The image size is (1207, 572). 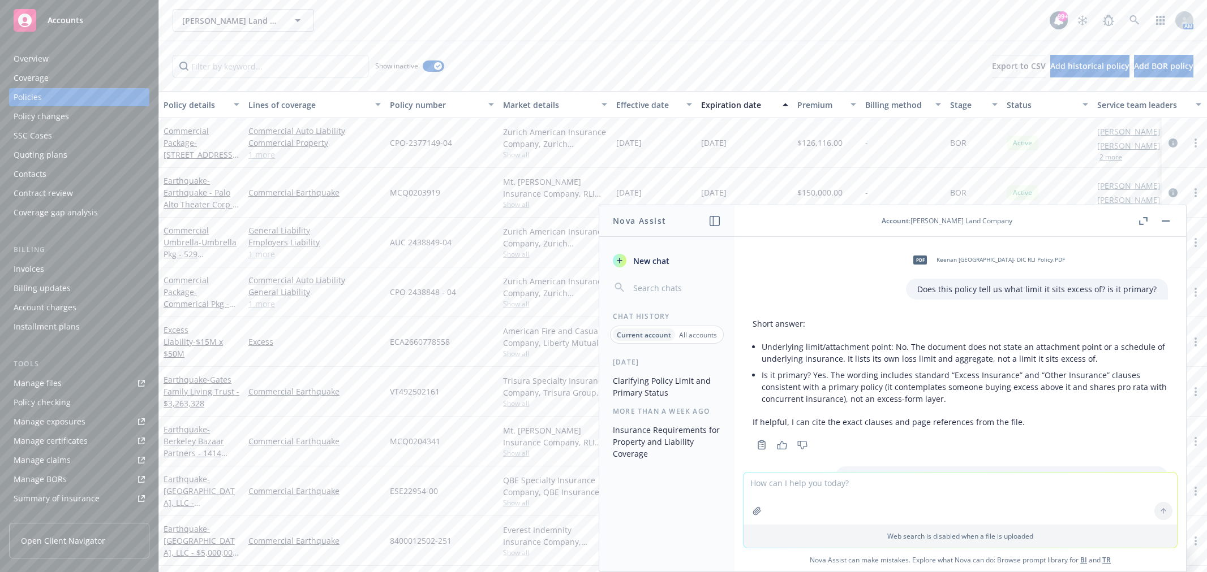 What do you see at coordinates (1149, 105) in the screenshot?
I see `button: Service team leaders` at bounding box center [1149, 105].